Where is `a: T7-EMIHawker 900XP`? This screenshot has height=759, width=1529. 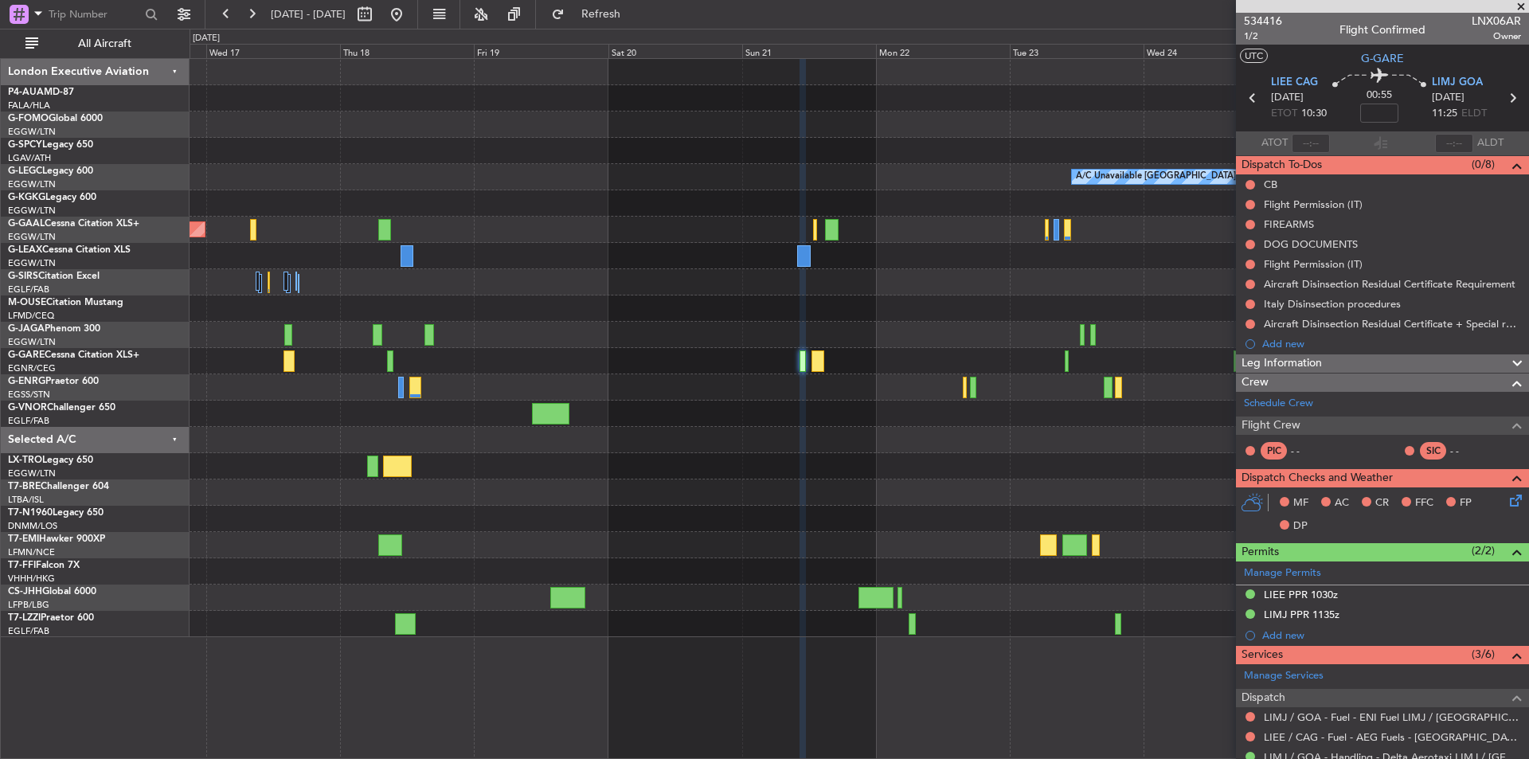 a: T7-EMIHawker 900XP is located at coordinates (57, 539).